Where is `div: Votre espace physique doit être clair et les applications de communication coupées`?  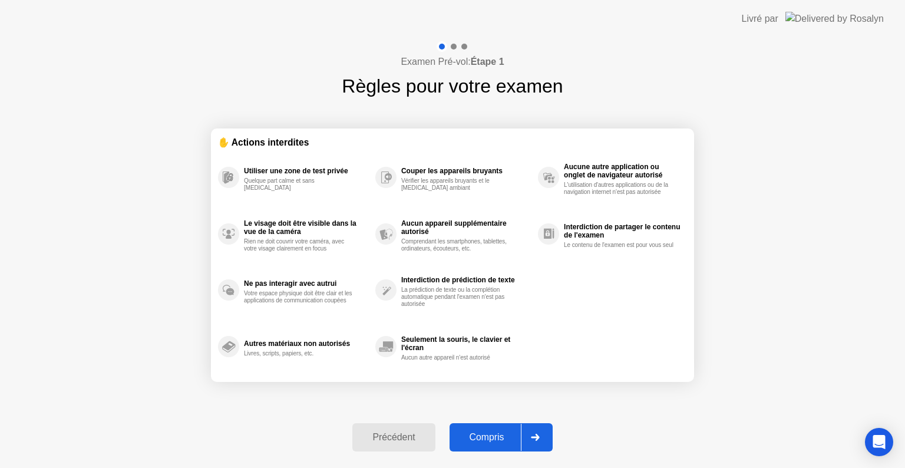
div: Votre espace physique doit être clair et les applications de communication coupées is located at coordinates (299, 297).